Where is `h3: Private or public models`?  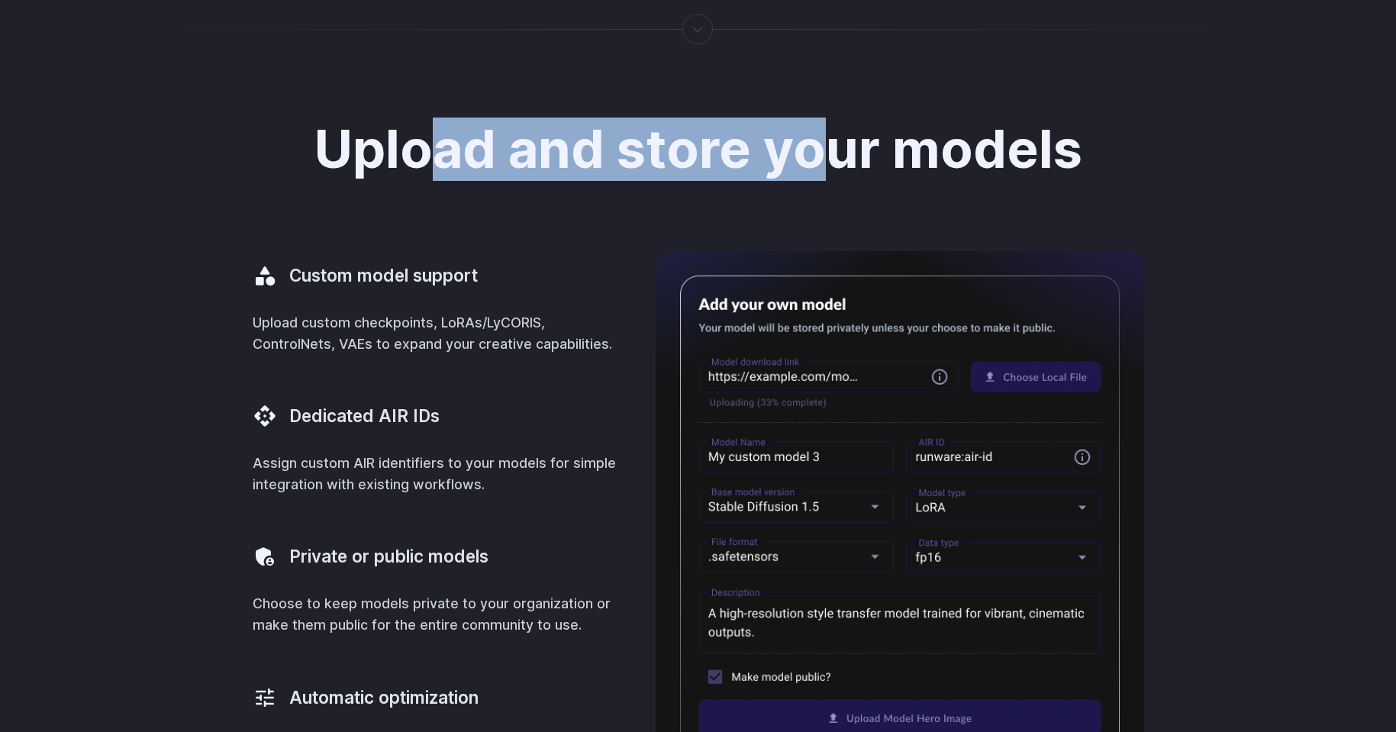
h3: Private or public models is located at coordinates (388, 556).